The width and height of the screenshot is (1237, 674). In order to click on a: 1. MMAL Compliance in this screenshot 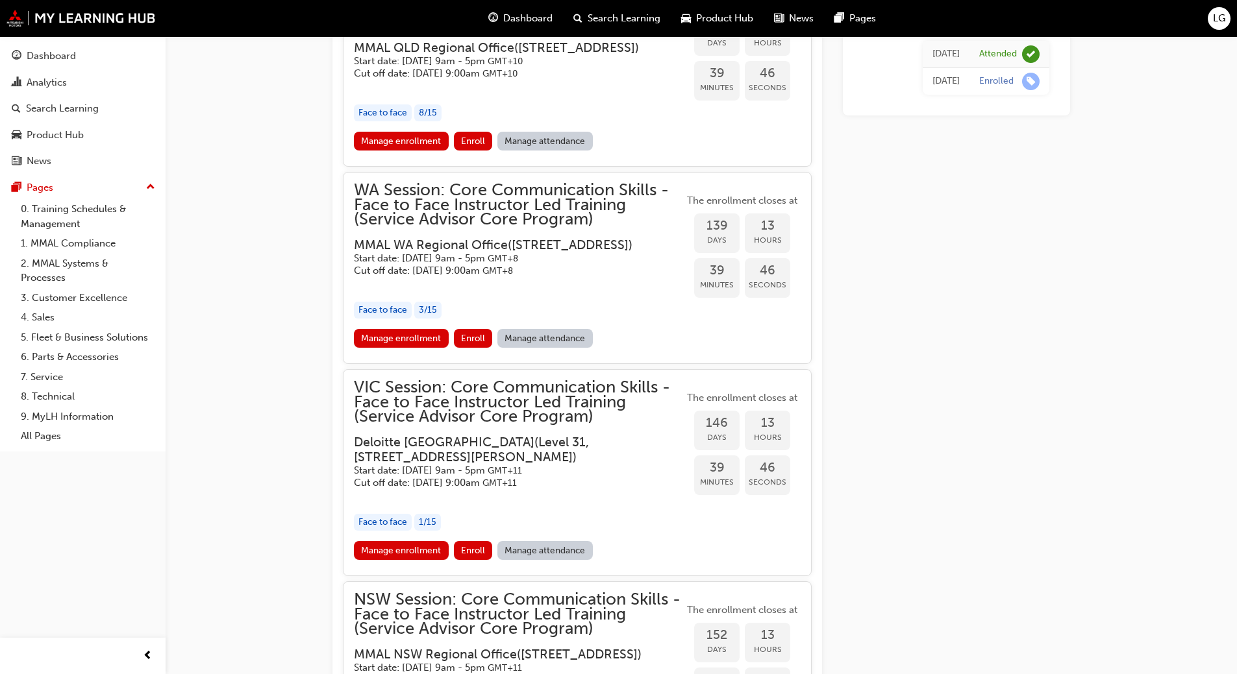, I will do `click(88, 243)`.